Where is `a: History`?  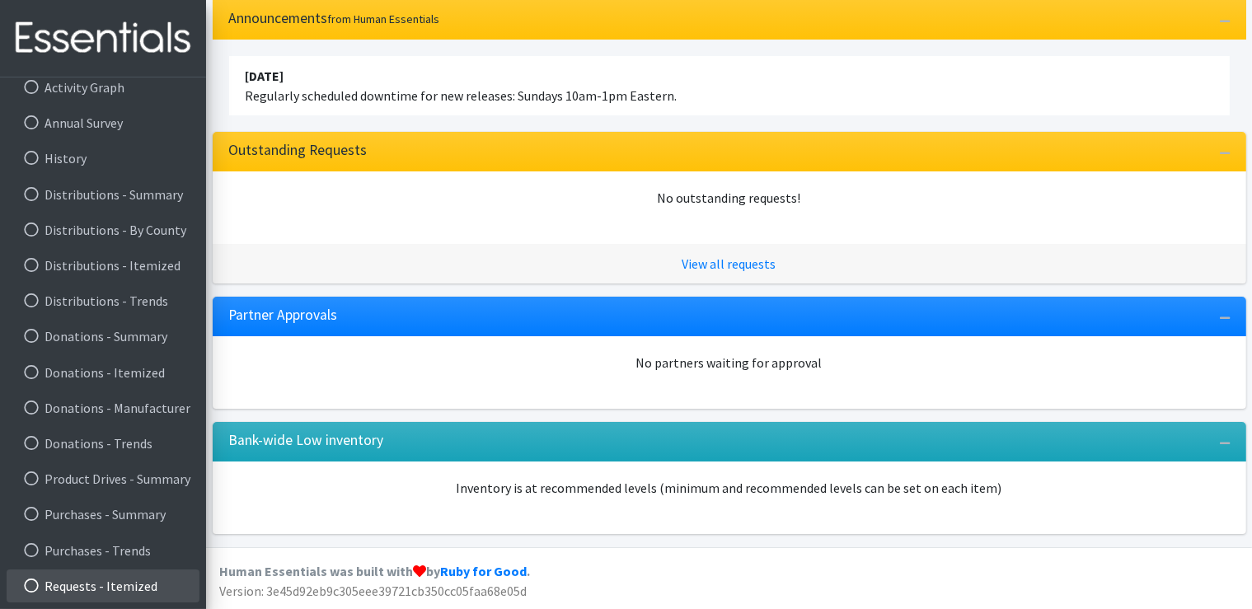
a: History is located at coordinates (103, 158).